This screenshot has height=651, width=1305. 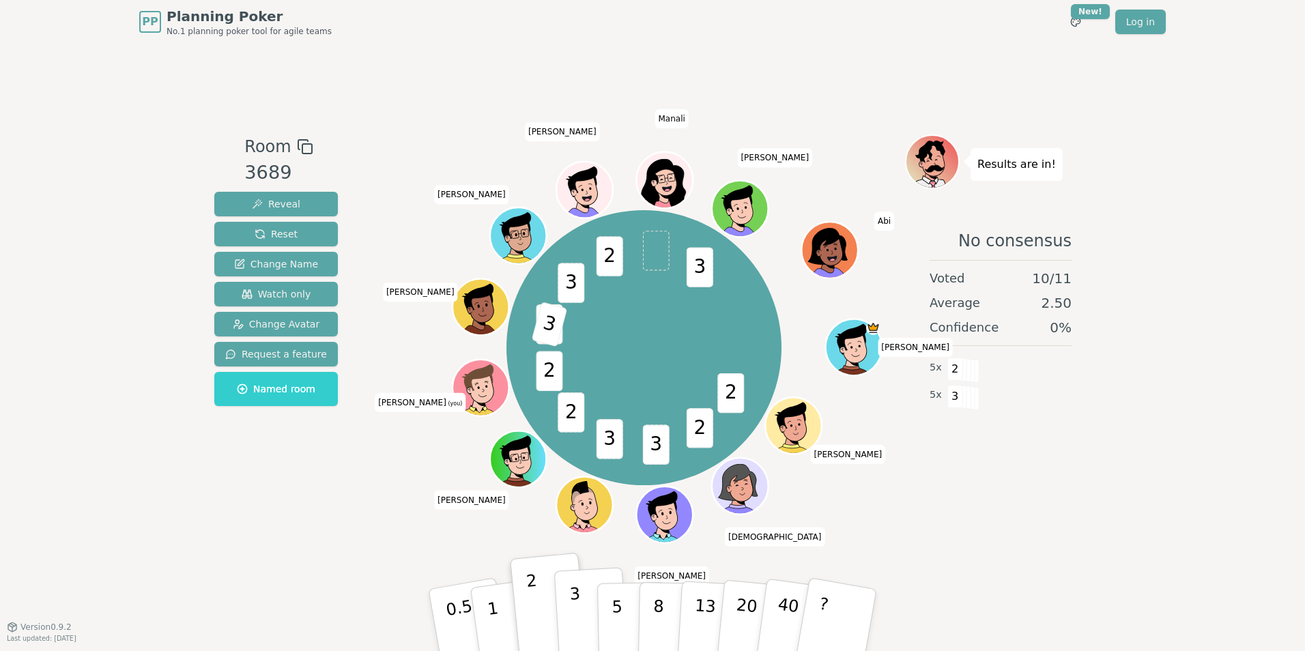 What do you see at coordinates (455, 403) in the screenshot?
I see `span: (you)` at bounding box center [455, 403].